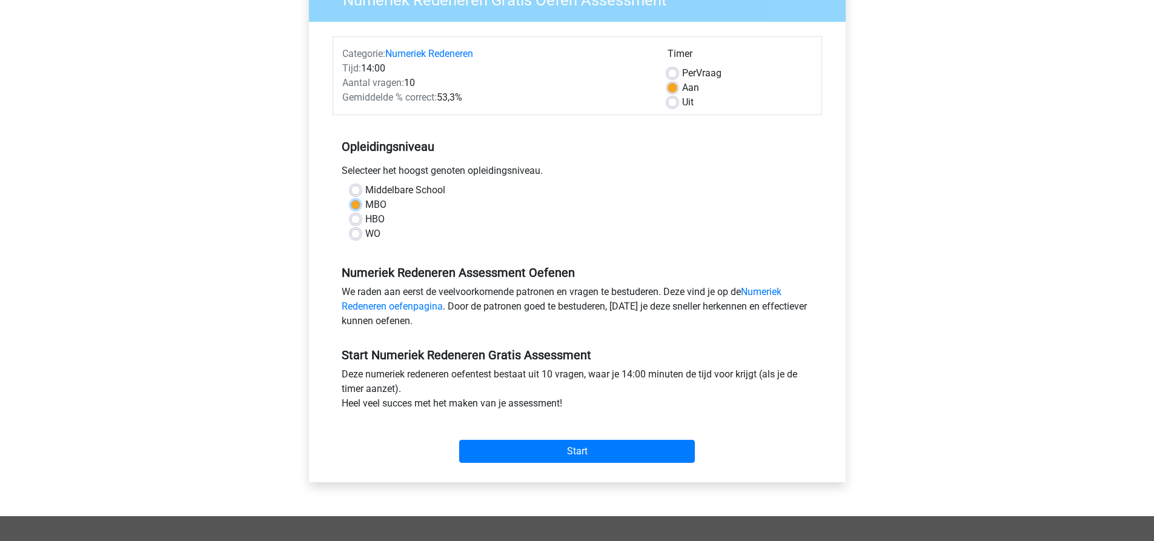 The width and height of the screenshot is (1154, 541). Describe the element at coordinates (389, 97) in the screenshot. I see `span: Gemiddelde % correct:` at that location.